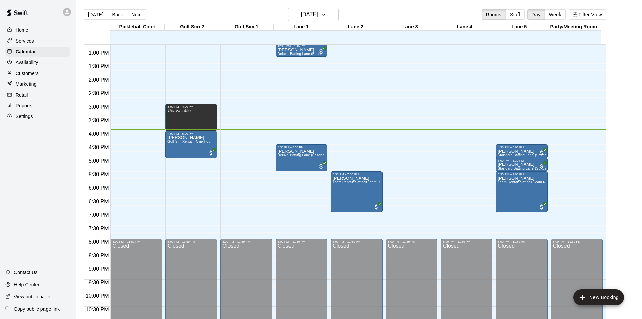  Describe the element at coordinates (515, 15) in the screenshot. I see `button: Staff` at that location.